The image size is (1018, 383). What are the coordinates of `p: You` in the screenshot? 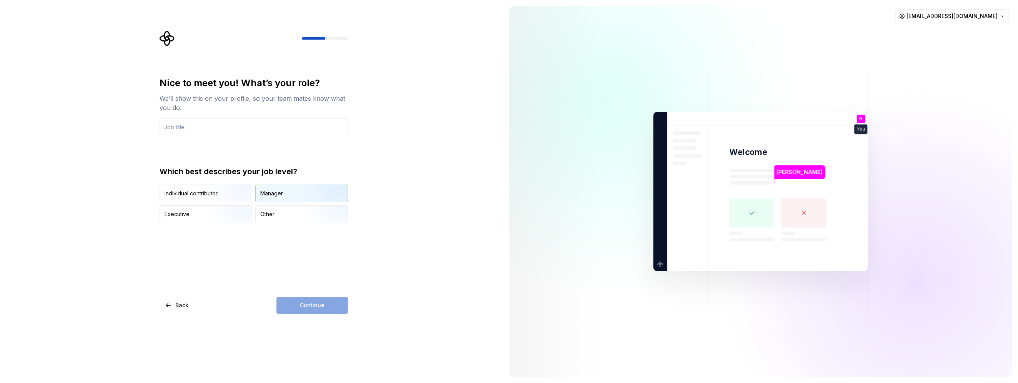 It's located at (860, 129).